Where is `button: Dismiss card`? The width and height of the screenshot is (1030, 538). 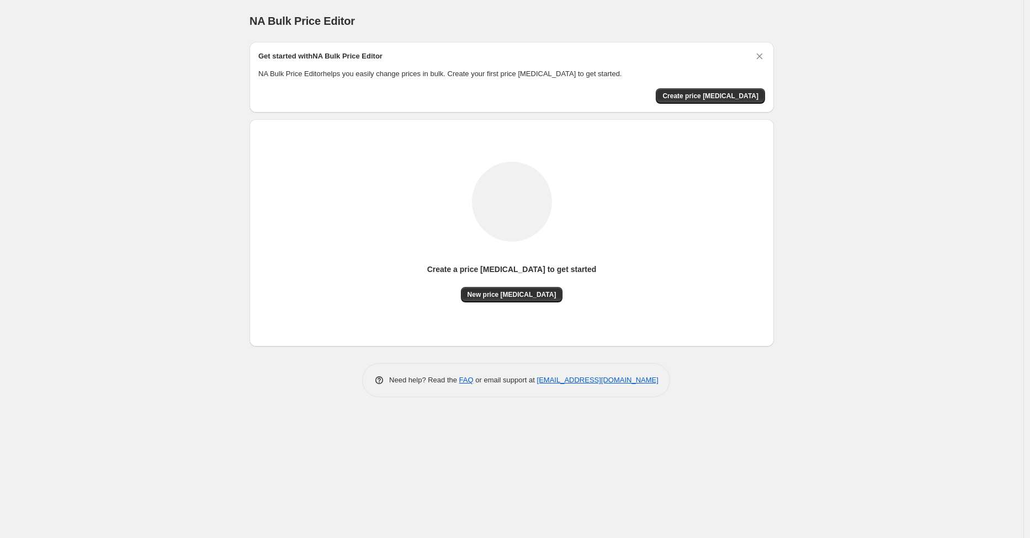
button: Dismiss card is located at coordinates (759, 56).